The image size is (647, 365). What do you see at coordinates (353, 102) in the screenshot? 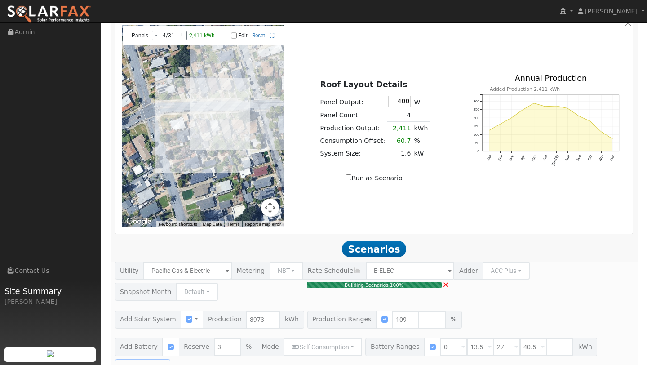
I see `td: Panel Output:` at bounding box center [353, 102].